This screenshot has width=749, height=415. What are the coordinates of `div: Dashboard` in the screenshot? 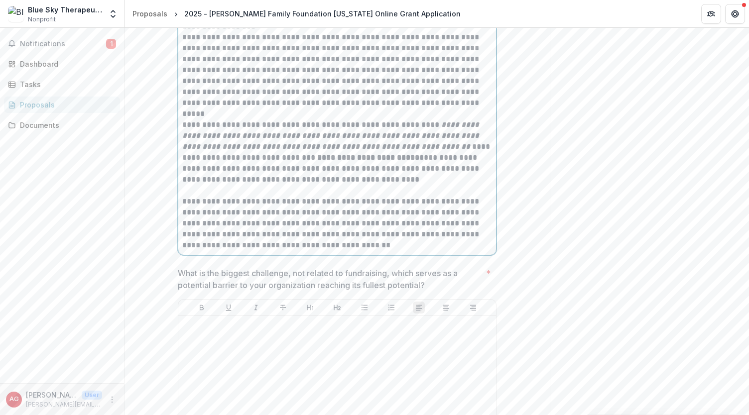 It's located at (66, 64).